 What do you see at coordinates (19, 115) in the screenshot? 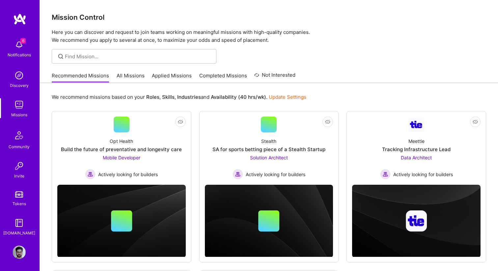
I see `div: Missions` at bounding box center [19, 115].